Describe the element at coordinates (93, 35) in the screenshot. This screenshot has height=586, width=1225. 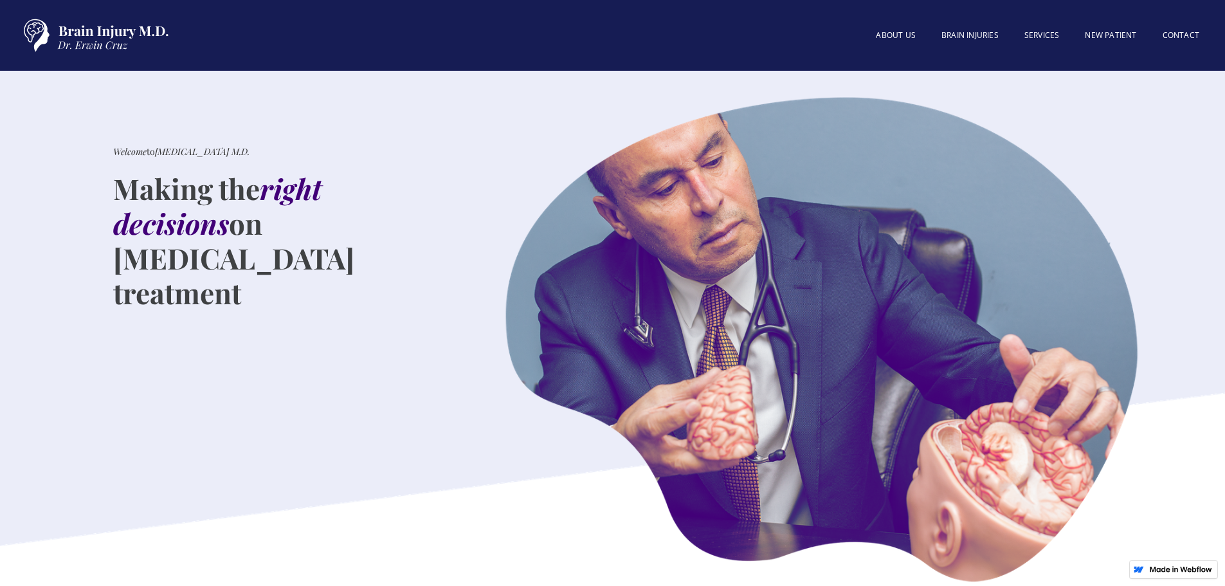
I see `a: home` at that location.